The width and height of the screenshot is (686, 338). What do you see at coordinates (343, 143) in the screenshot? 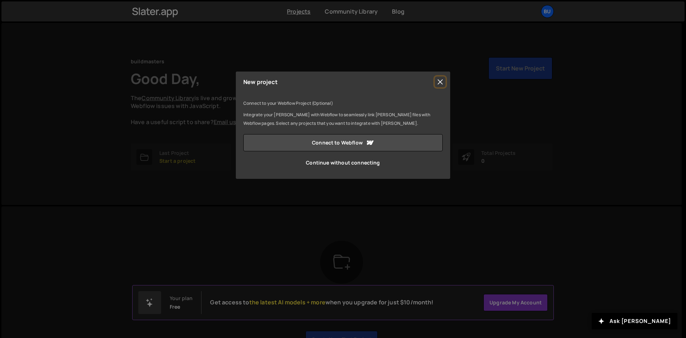
I see `a: Connect to Webflow` at bounding box center [343, 143].